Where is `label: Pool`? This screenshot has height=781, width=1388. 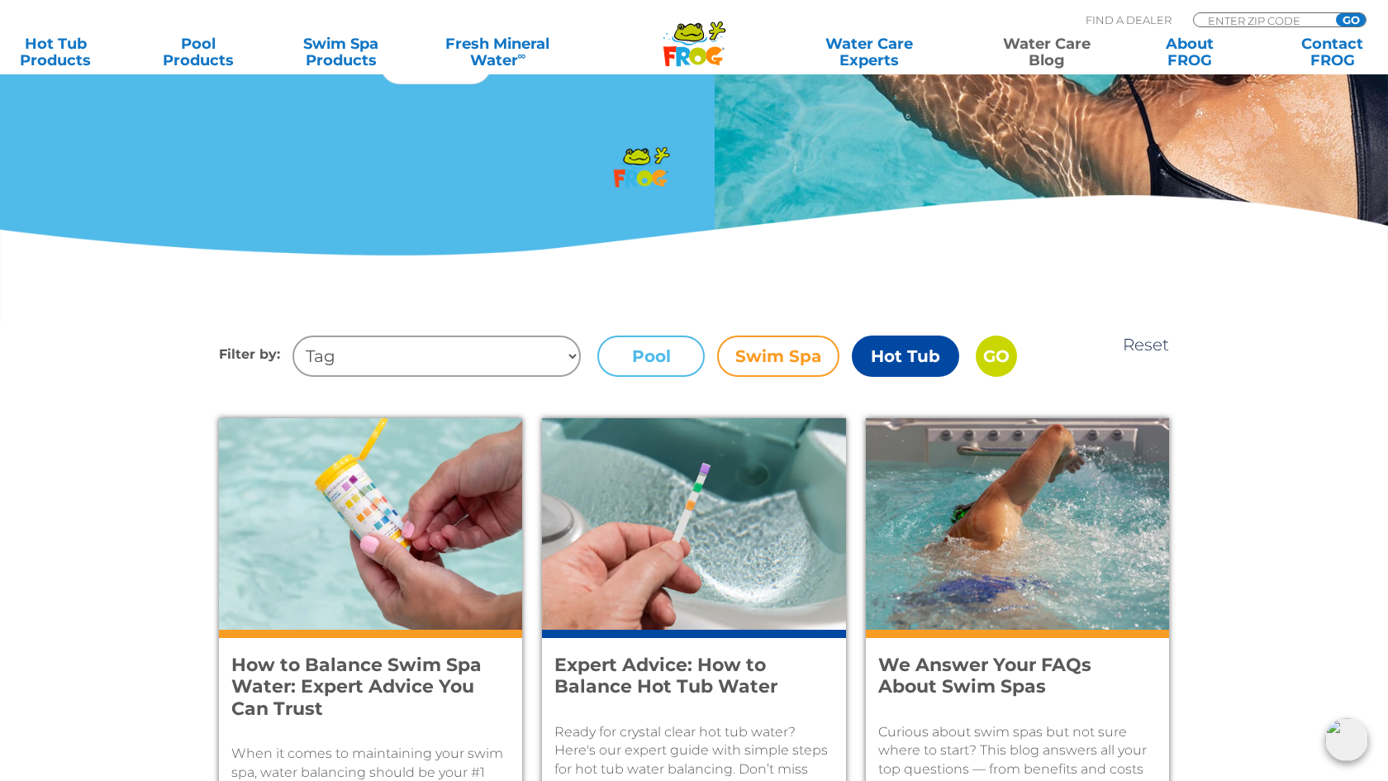
label: Pool is located at coordinates (651, 356).